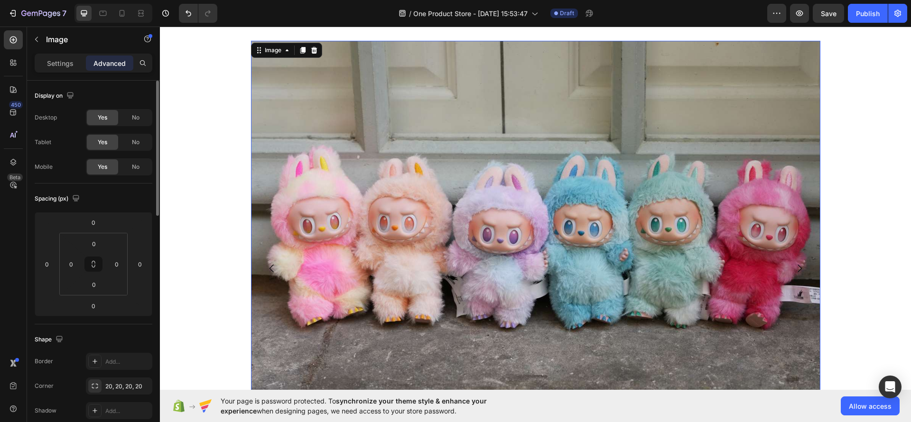 This screenshot has width=911, height=422. What do you see at coordinates (50, 340) in the screenshot?
I see `div: Shape` at bounding box center [50, 340].